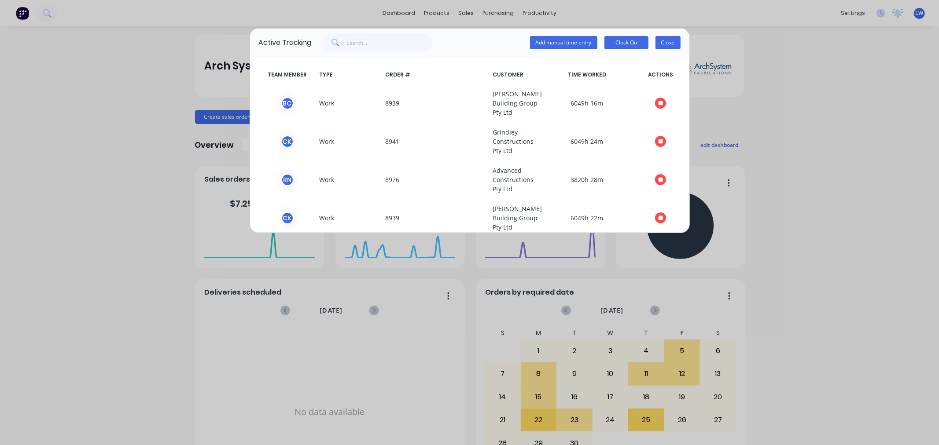 The height and width of the screenshot is (445, 939). What do you see at coordinates (587, 75) in the screenshot?
I see `span: TIME WORKED` at bounding box center [587, 75].